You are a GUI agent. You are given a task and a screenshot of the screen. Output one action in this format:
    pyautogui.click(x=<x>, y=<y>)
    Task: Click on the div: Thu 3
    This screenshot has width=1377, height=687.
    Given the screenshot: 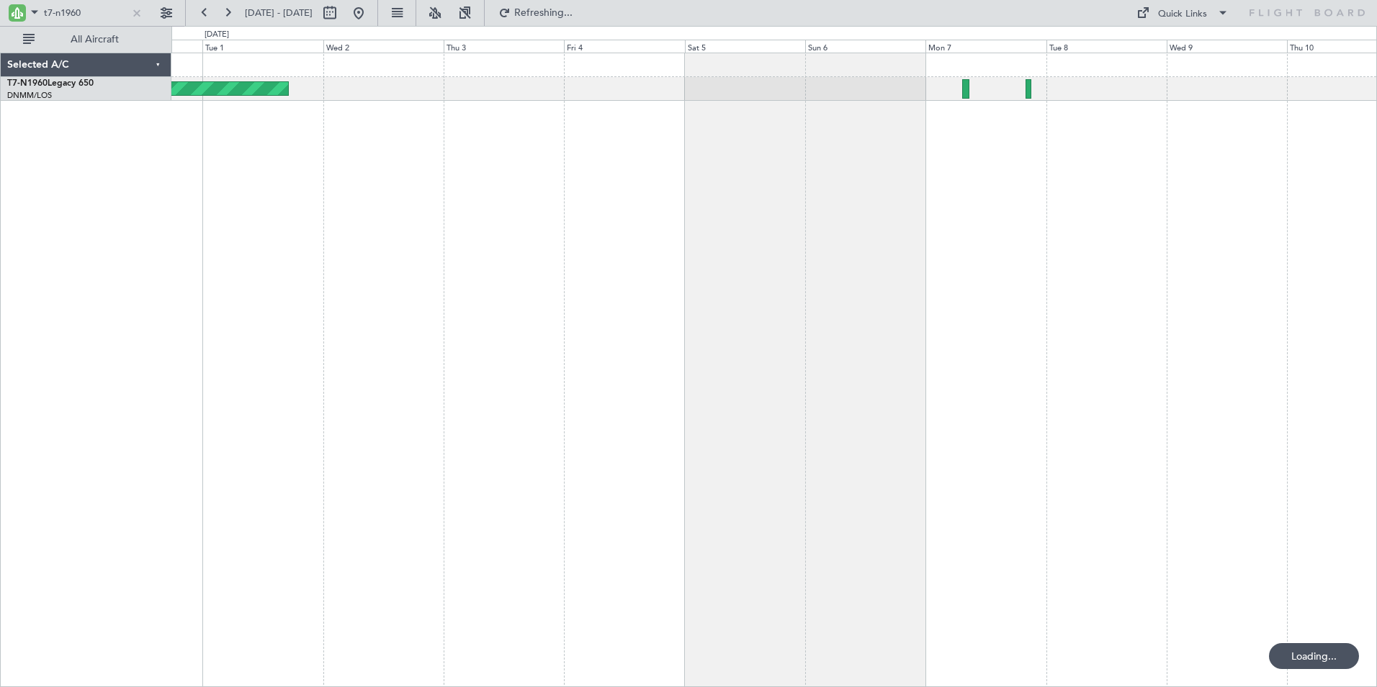 What is the action you would take?
    pyautogui.click(x=503, y=46)
    